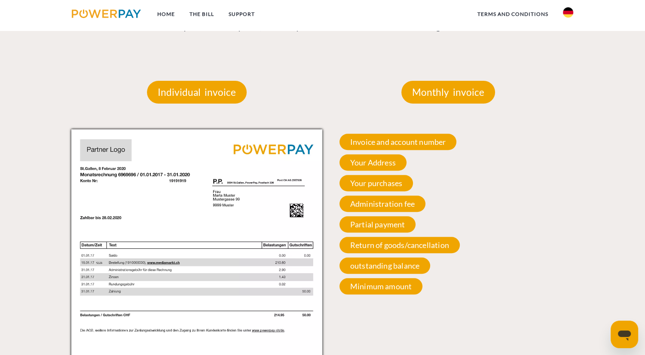  What do you see at coordinates (385, 266) in the screenshot?
I see `font: outstanding balance` at bounding box center [385, 266].